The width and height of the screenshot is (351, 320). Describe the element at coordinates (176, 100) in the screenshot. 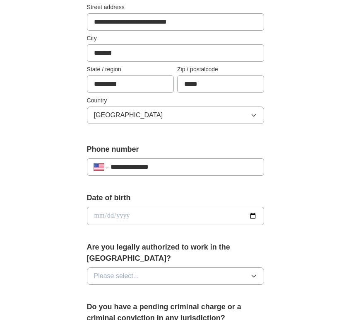

I see `label: Country` at that location.